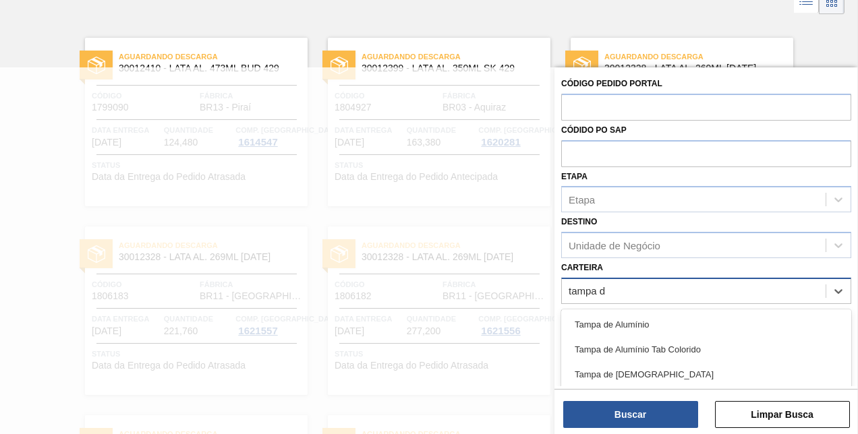 The height and width of the screenshot is (434, 858). What do you see at coordinates (451, 68) in the screenshot?
I see `span: 30012399 - LATA AL. 350ML SK 429` at bounding box center [451, 68].